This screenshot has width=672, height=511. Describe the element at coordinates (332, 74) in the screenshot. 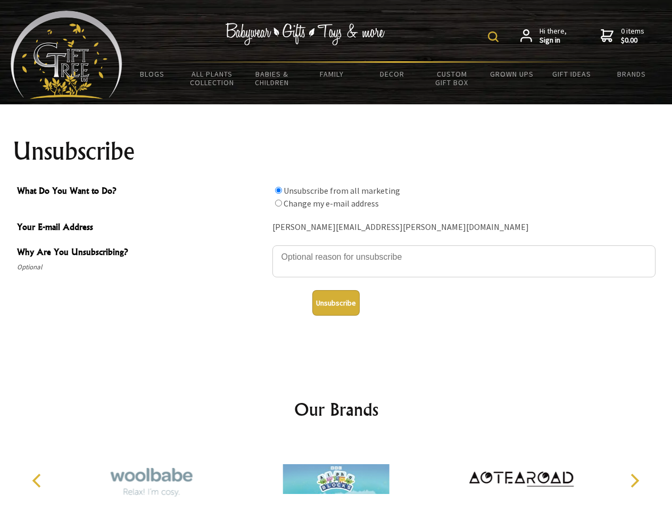

I see `a: Family` at that location.